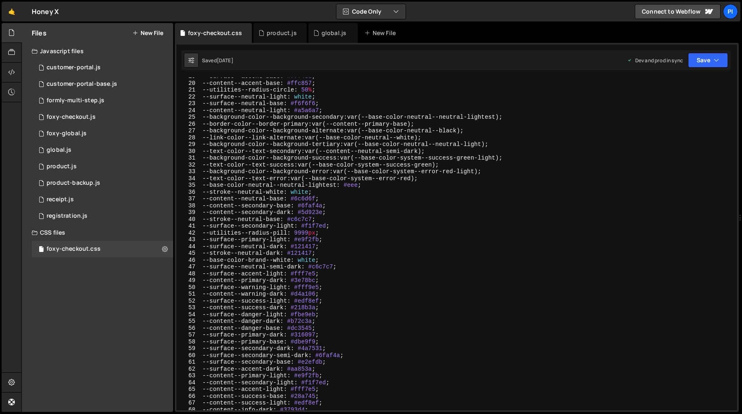 The height and width of the screenshot is (414, 742). What do you see at coordinates (188, 253) in the screenshot?
I see `div: 45` at bounding box center [188, 253].